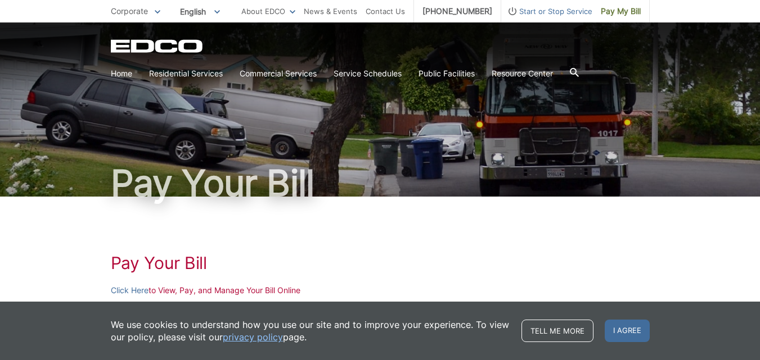 Image resolution: width=760 pixels, height=360 pixels. What do you see at coordinates (446, 74) in the screenshot?
I see `a: Public Facilities` at bounding box center [446, 74].